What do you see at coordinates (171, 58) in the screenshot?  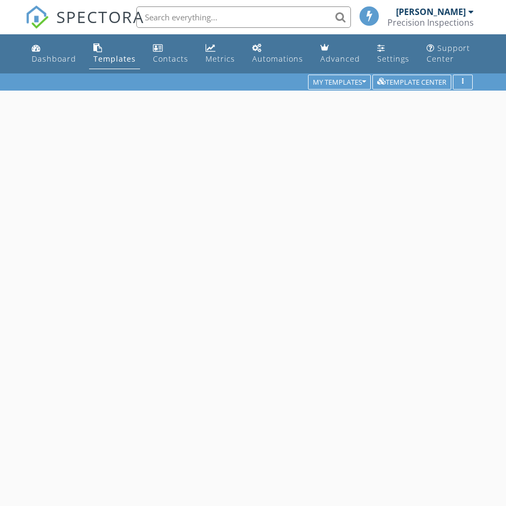 I see `div: Contacts` at bounding box center [171, 58].